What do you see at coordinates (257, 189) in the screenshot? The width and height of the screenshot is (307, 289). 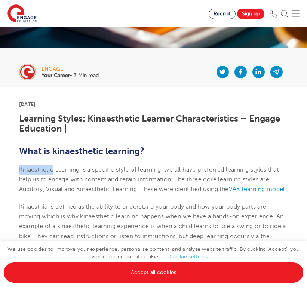 I see `span: VAK learning model` at bounding box center [257, 189].